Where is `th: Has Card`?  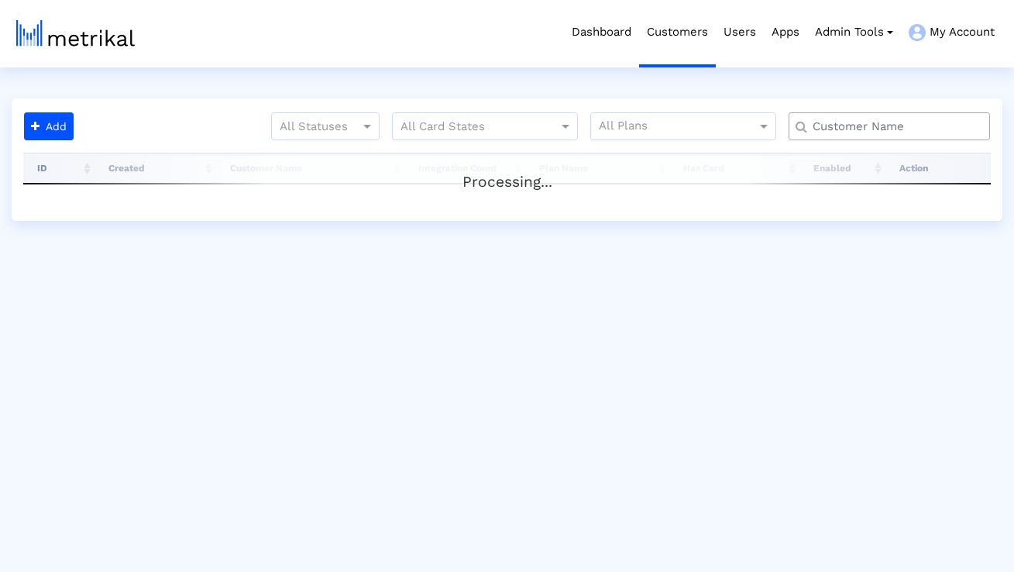
th: Has Card is located at coordinates (735, 168).